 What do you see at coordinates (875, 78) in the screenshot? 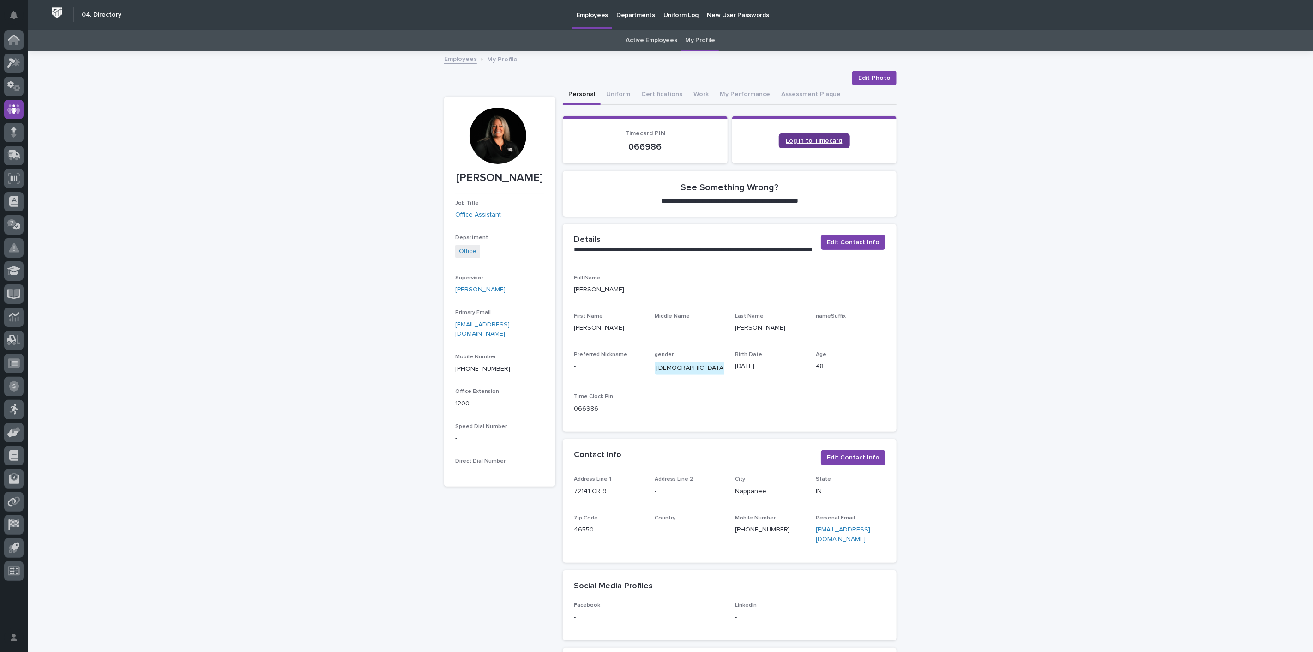
I see `span: Edit Photo` at bounding box center [875, 78].